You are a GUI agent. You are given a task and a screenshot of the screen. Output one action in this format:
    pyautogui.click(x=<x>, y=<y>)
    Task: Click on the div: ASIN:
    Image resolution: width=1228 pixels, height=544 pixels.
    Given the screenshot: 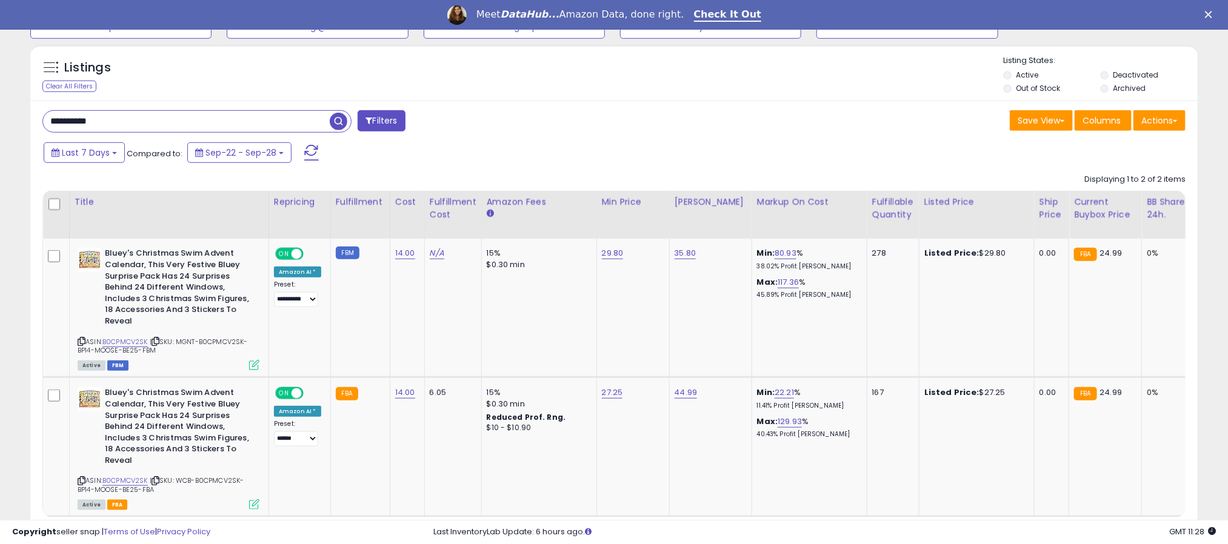 What is the action you would take?
    pyautogui.click(x=168, y=308)
    